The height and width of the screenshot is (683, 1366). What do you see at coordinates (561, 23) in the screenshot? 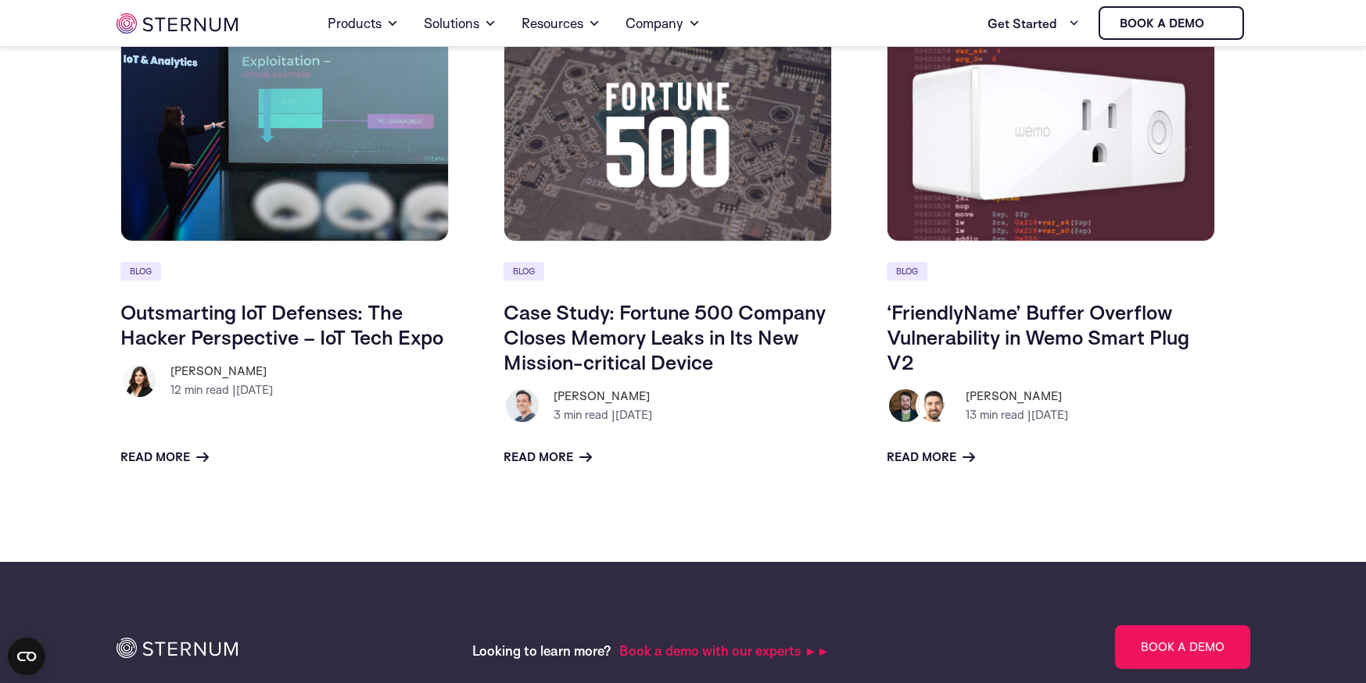
I see `a: Resources` at bounding box center [561, 23].